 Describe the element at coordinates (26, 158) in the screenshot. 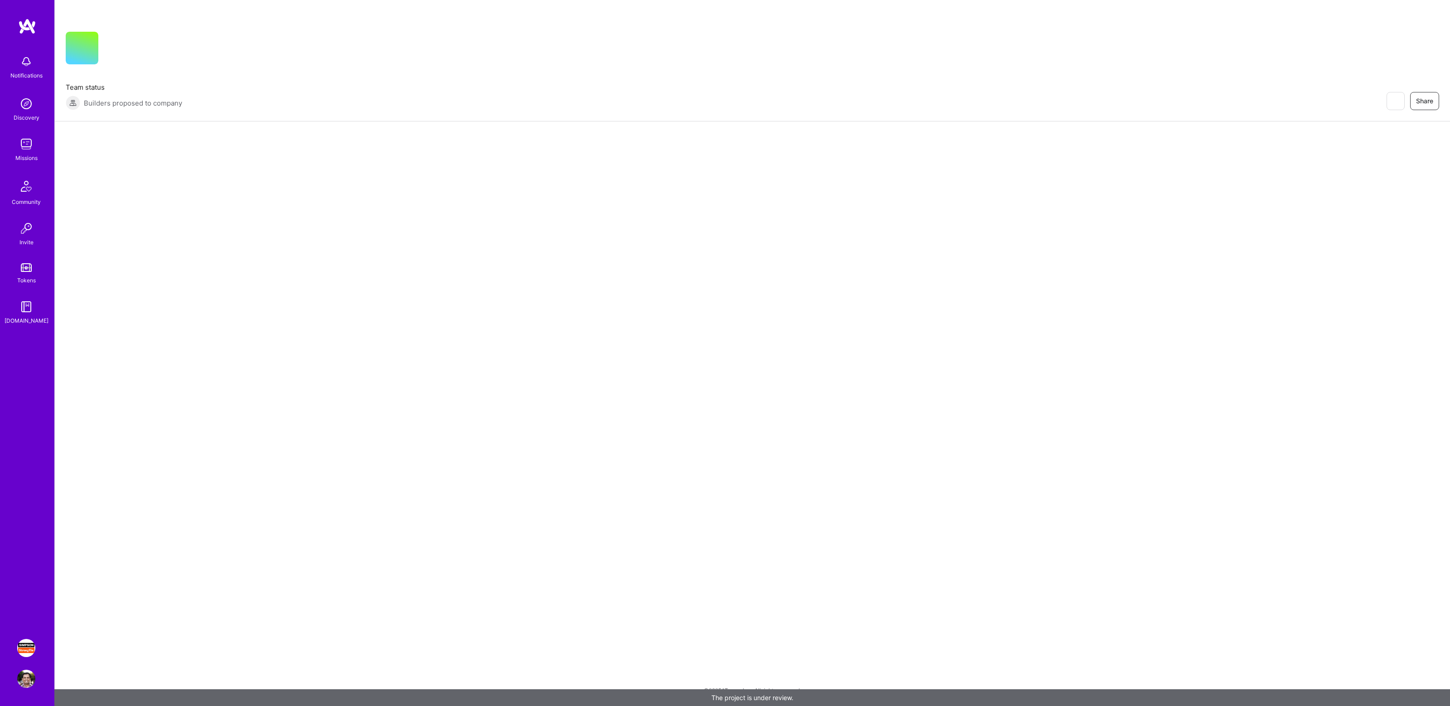

I see `div: Missions` at that location.